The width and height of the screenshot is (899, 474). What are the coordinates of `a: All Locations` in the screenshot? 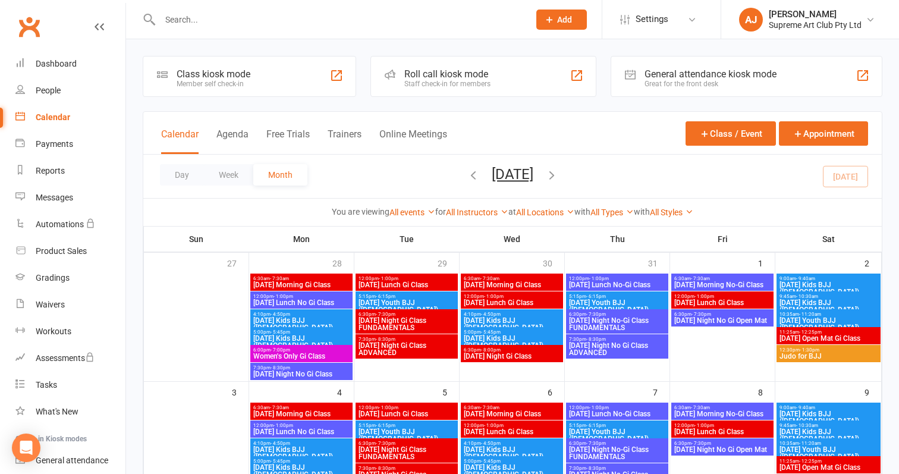 It's located at (545, 212).